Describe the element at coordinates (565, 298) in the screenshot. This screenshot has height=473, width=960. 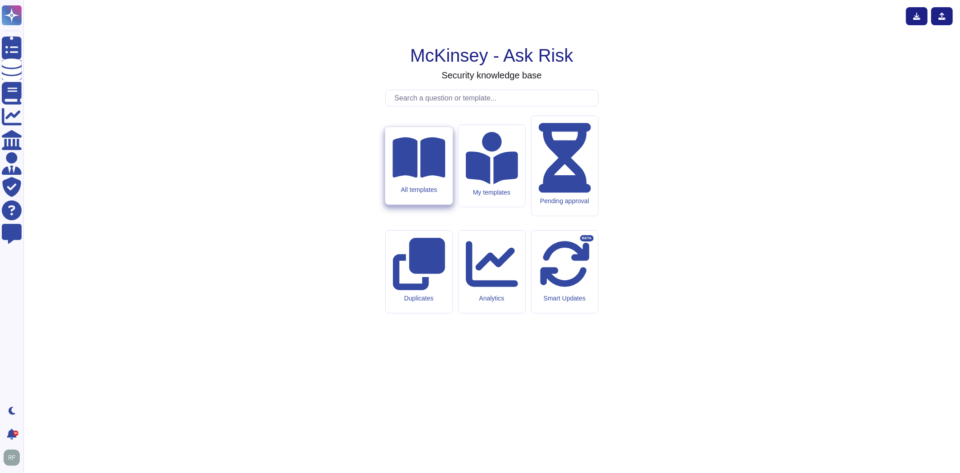
I see `div: Smart Updates` at that location.